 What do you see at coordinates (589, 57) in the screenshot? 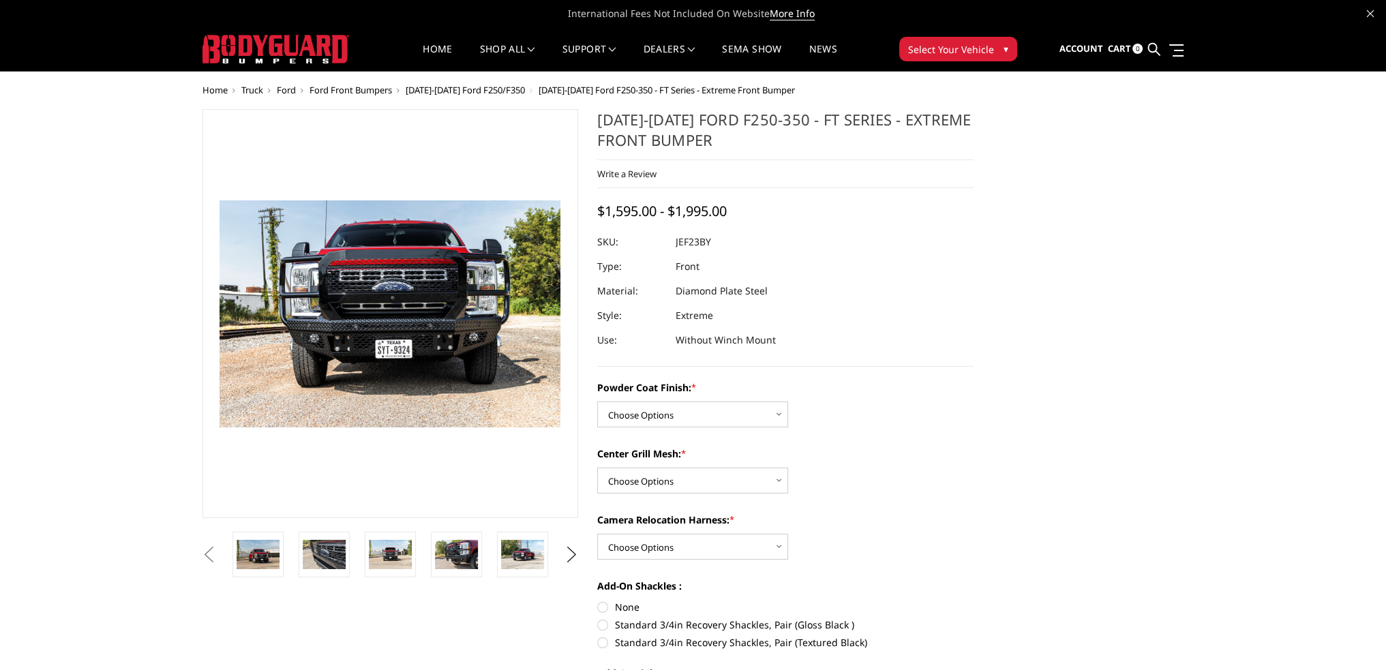
I see `a: Support` at bounding box center [589, 57].